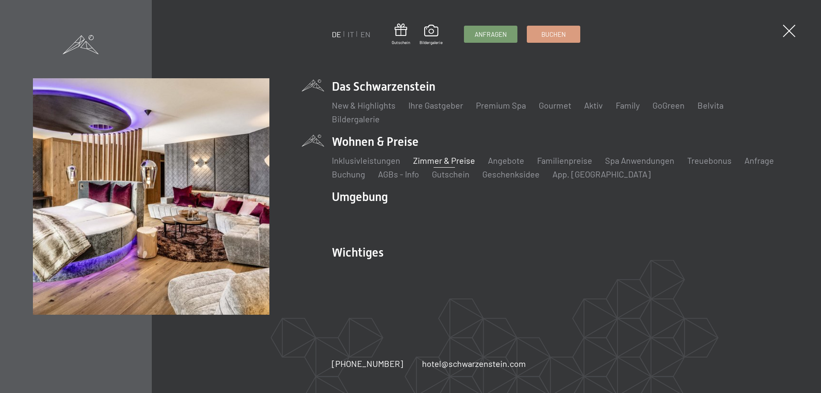 This screenshot has width=821, height=393. What do you see at coordinates (669, 105) in the screenshot?
I see `a: GoGreen` at bounding box center [669, 105].